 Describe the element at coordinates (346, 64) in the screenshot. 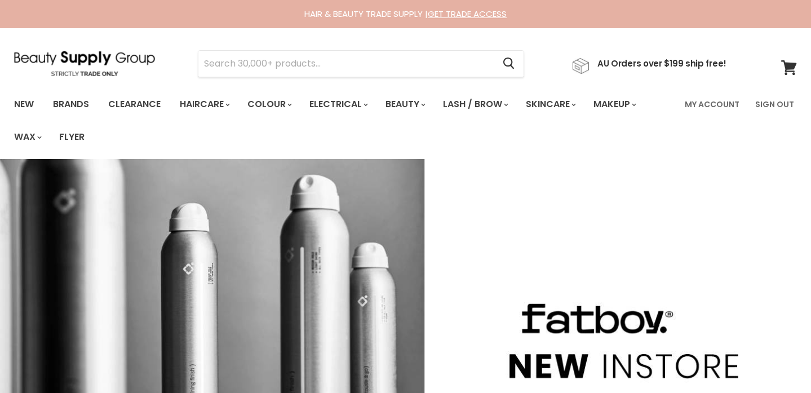

I see `input: Search` at that location.